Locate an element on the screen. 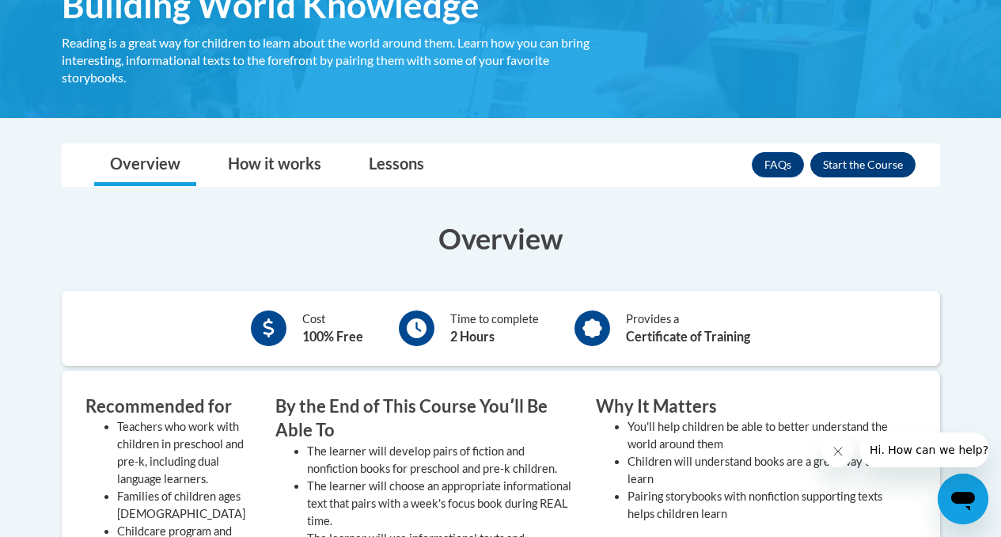  a: How it works is located at coordinates (275, 165).